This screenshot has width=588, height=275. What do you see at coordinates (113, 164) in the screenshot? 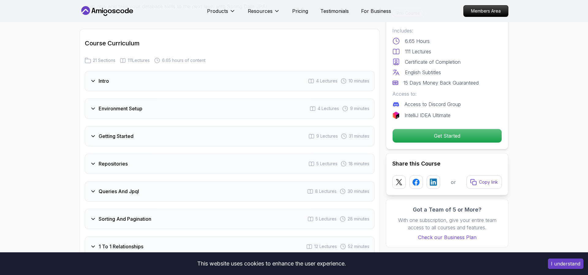
I see `h3: Repositories` at bounding box center [113, 164].